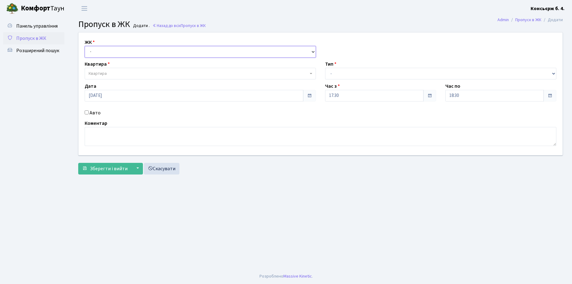 The width and height of the screenshot is (572, 284). What do you see at coordinates (97, 64) in the screenshot?
I see `label: Квартира` at bounding box center [97, 64].